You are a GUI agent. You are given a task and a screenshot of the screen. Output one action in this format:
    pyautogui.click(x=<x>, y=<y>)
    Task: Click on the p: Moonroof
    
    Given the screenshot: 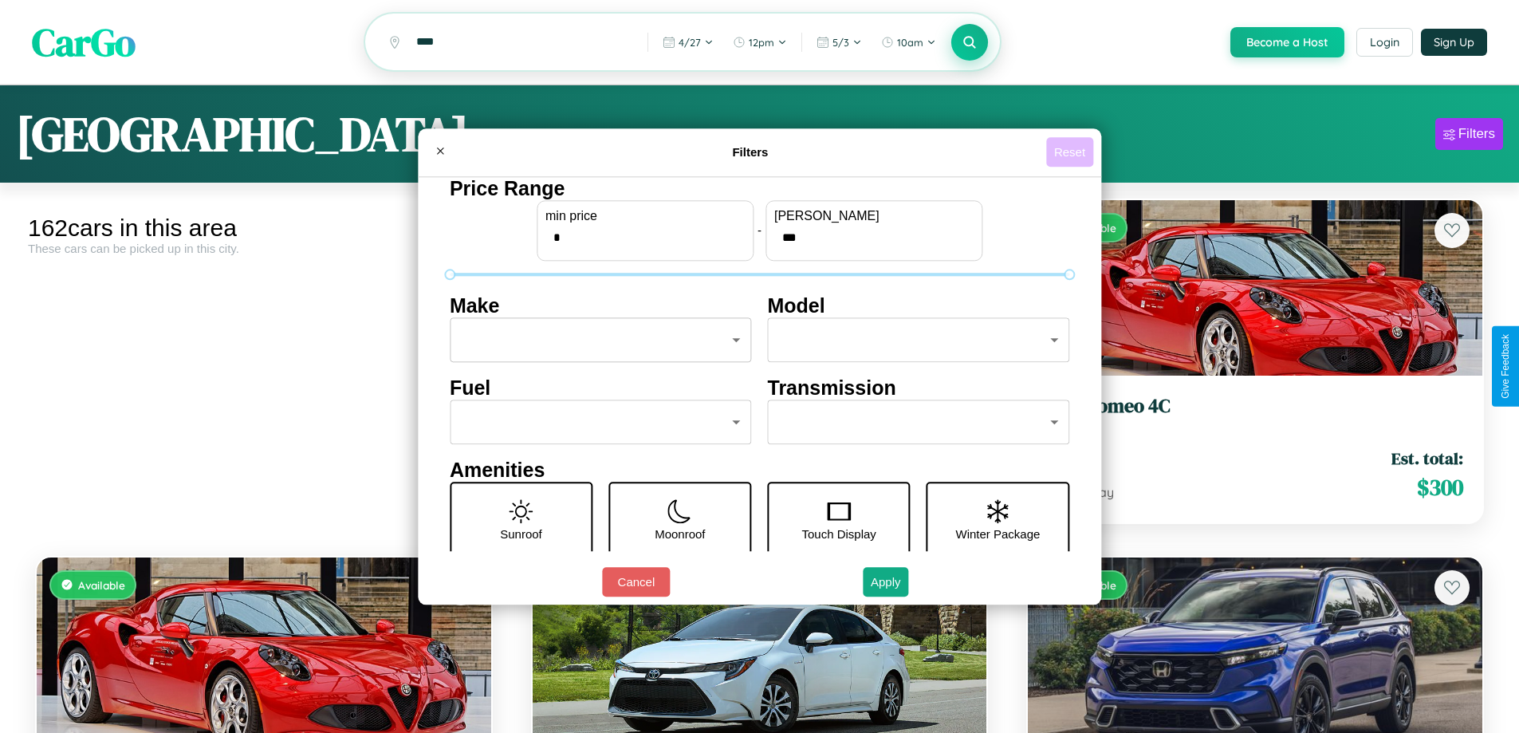 What is the action you would take?
    pyautogui.click(x=679, y=534)
    